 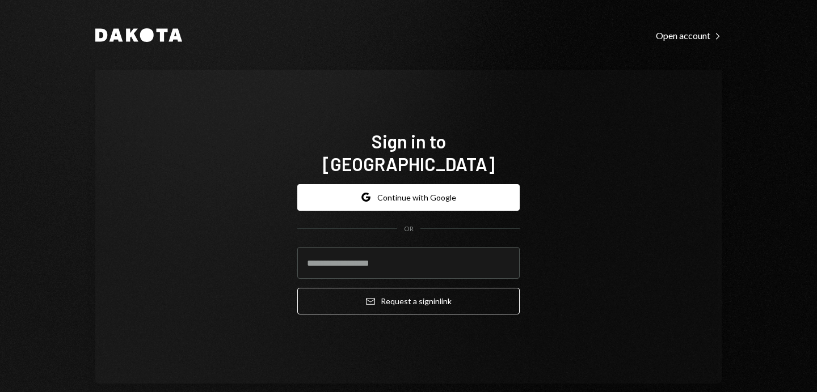 I want to click on a: Open account, so click(x=689, y=35).